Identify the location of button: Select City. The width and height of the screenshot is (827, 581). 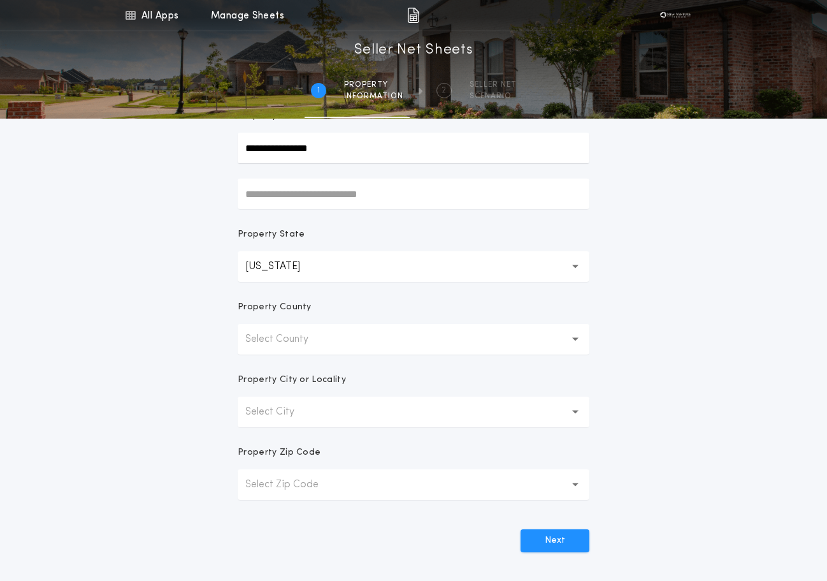
(414, 412).